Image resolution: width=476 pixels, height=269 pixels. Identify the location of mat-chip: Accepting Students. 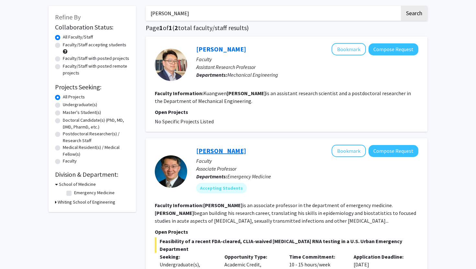
(222, 188).